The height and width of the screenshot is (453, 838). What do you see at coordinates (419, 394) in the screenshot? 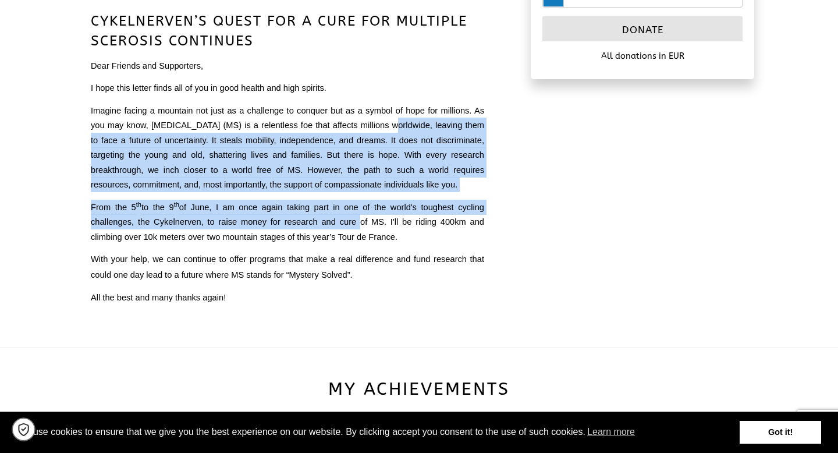
I see `h2: My Achievements` at bounding box center [419, 394].